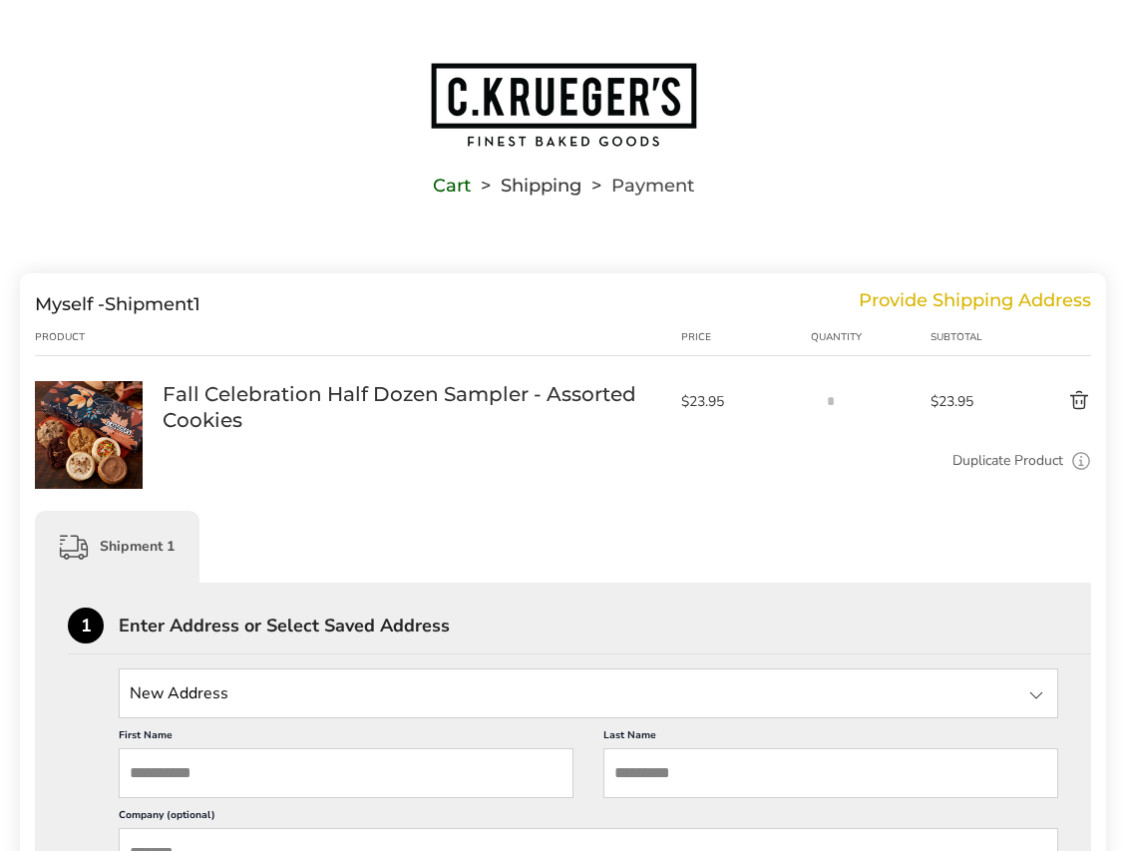  What do you see at coordinates (563, 105) in the screenshot?
I see `a: Go to home page` at bounding box center [563, 105].